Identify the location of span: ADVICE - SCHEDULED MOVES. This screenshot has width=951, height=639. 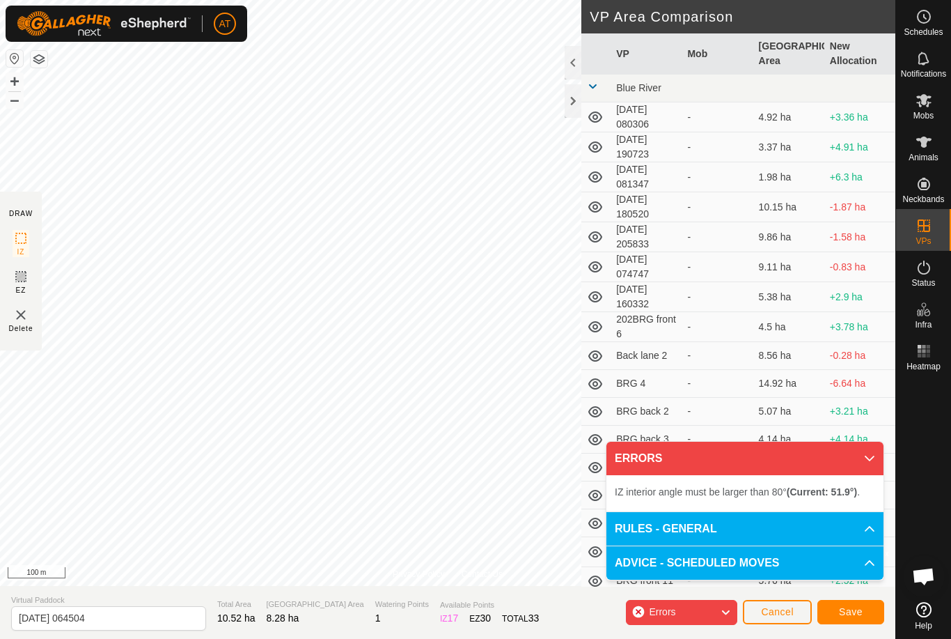
(697, 563).